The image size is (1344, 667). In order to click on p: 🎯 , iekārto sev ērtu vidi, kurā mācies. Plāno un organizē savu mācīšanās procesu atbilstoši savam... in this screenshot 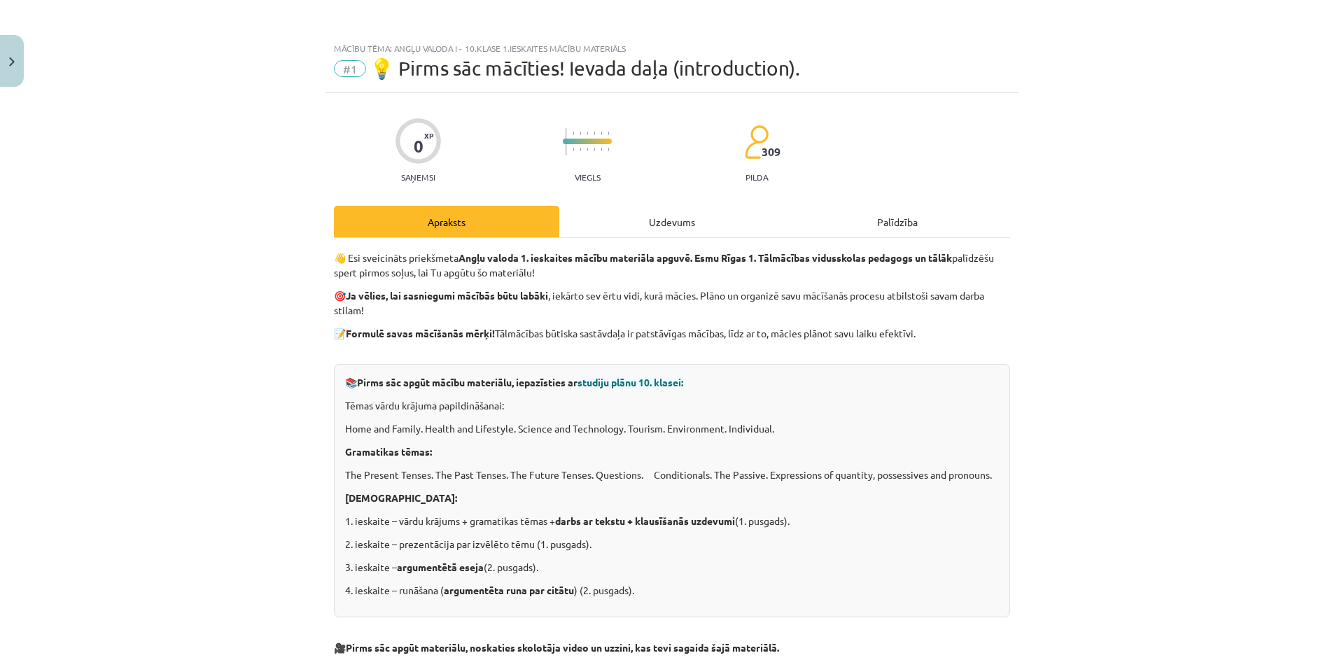, I will do `click(672, 303)`.